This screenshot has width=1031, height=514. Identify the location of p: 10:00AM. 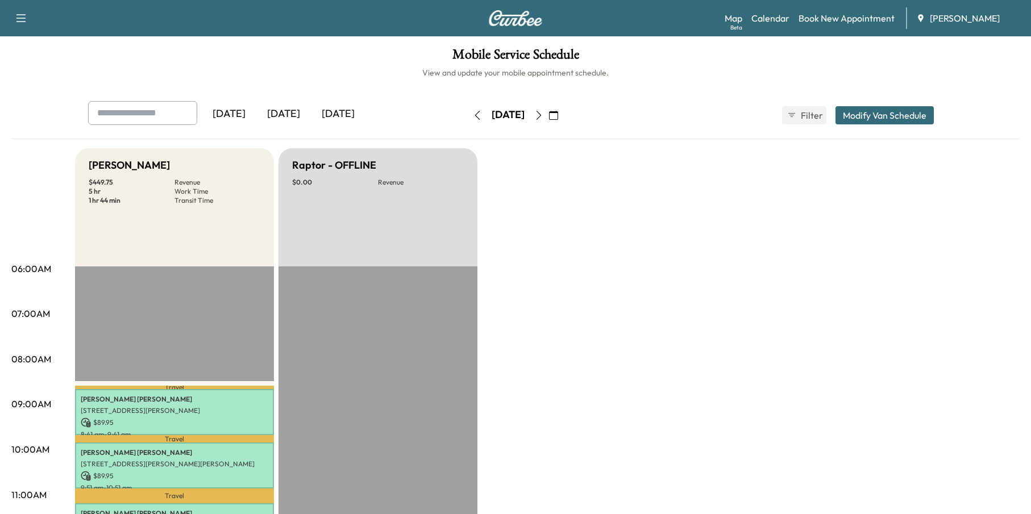
(30, 449).